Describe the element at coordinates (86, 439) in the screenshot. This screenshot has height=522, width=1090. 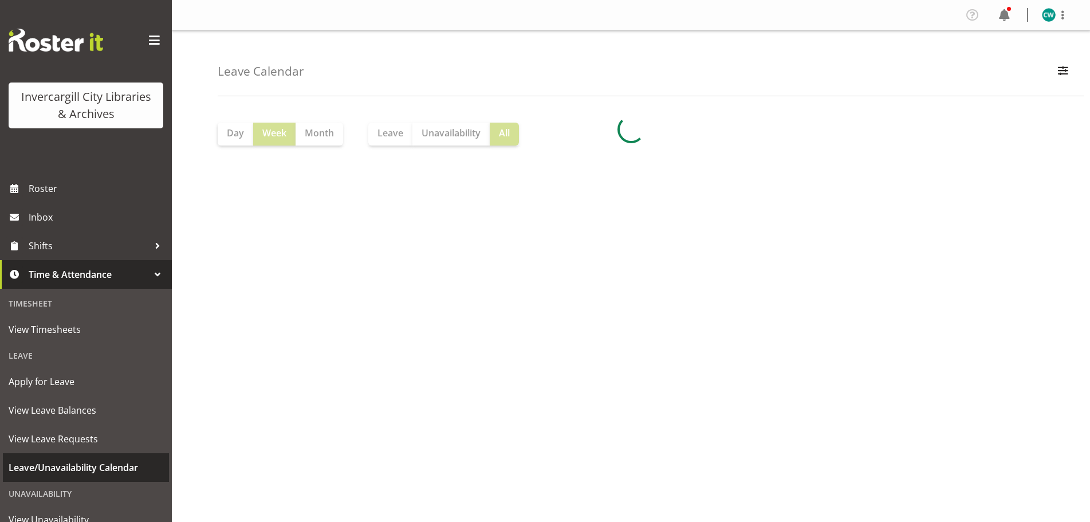
I see `a: View Leave Requests` at that location.